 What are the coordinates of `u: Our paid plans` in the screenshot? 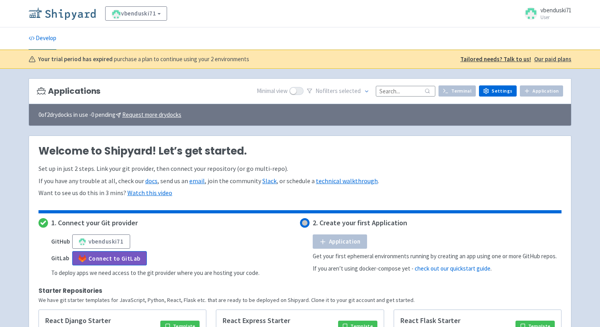 It's located at (553, 59).